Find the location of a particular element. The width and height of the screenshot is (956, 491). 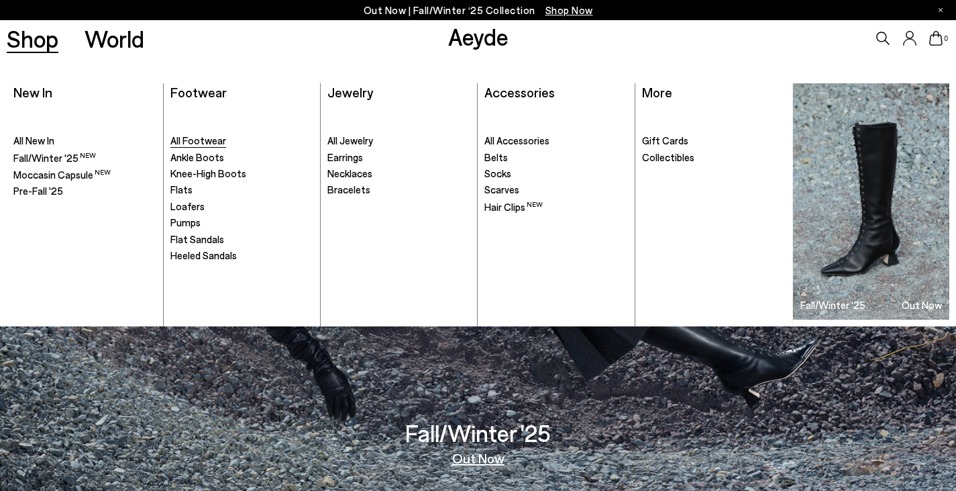

a: Shop is located at coordinates (32, 38).